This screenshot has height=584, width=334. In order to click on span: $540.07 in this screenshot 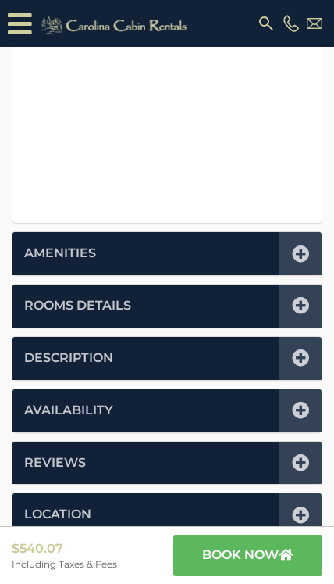, I will do `click(64, 549)`.